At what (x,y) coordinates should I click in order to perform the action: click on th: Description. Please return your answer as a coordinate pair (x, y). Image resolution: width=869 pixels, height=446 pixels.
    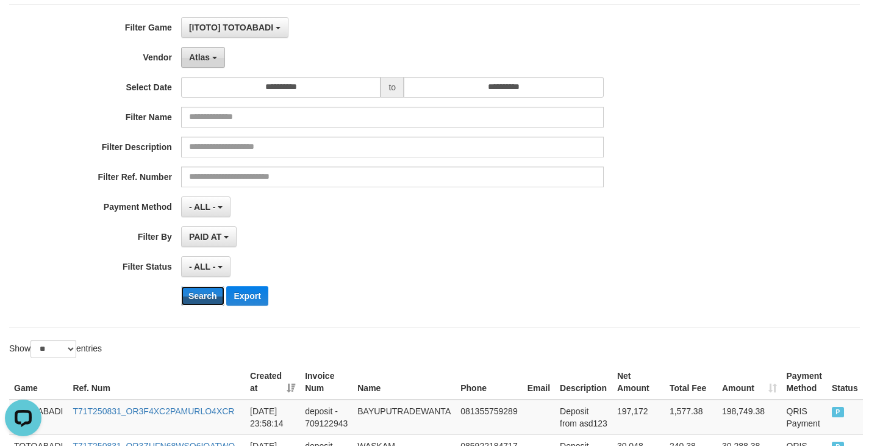
    Looking at the image, I should click on (584, 382).